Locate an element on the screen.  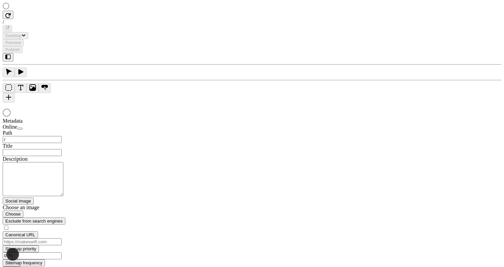
span: Path is located at coordinates (7, 132).